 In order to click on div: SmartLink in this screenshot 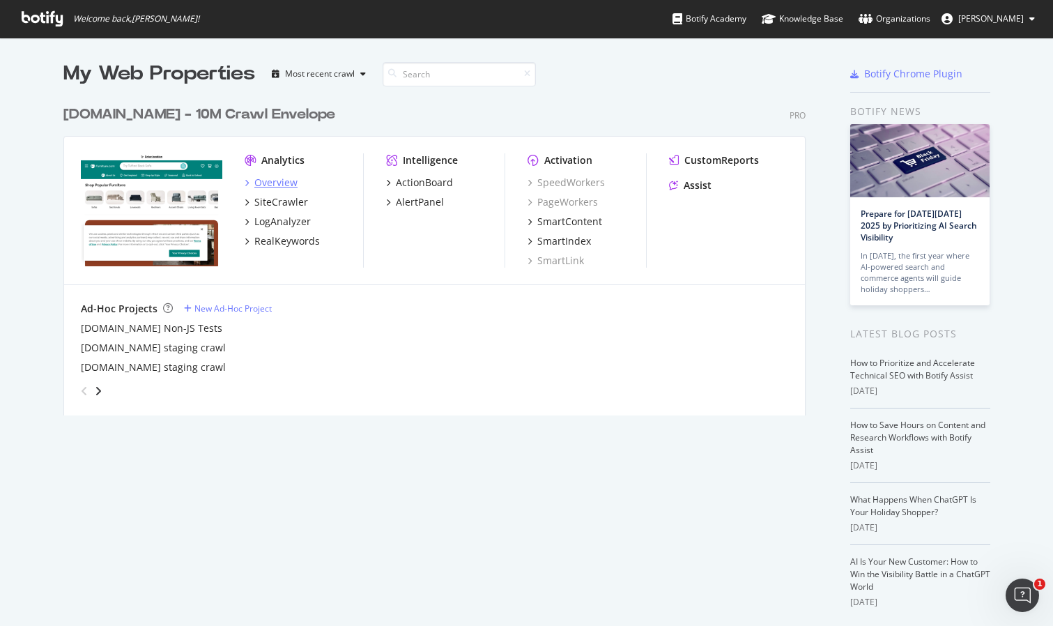, I will do `click(556, 261)`.